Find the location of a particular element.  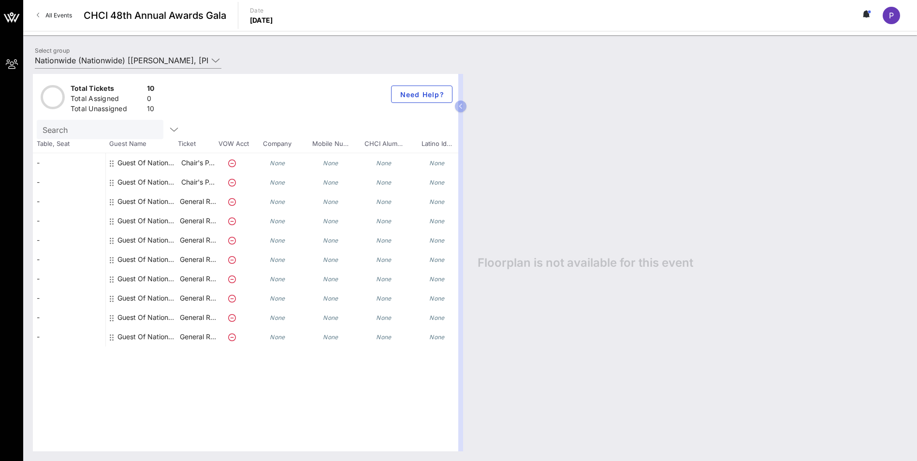

span: Ticket is located at coordinates (197, 144).